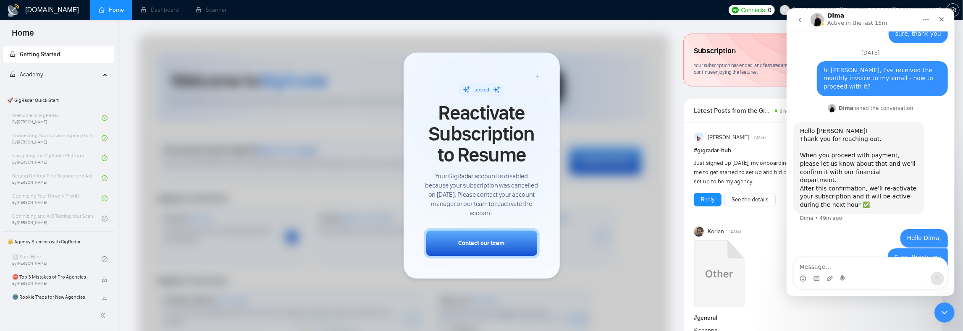  Describe the element at coordinates (699, 138) in the screenshot. I see `img: Anisuzzaman Khan` at that location.